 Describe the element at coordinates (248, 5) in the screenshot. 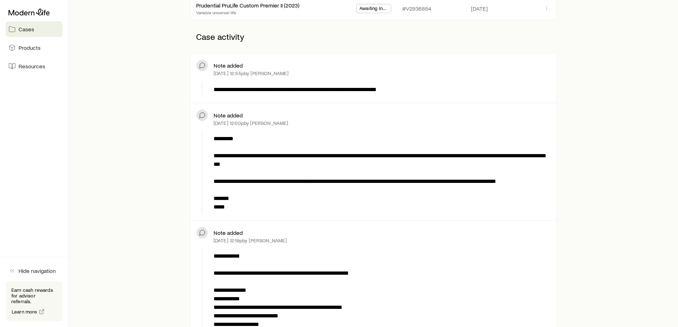

I see `a: Prudential PruLife Custom Premier II (2023)` at that location.